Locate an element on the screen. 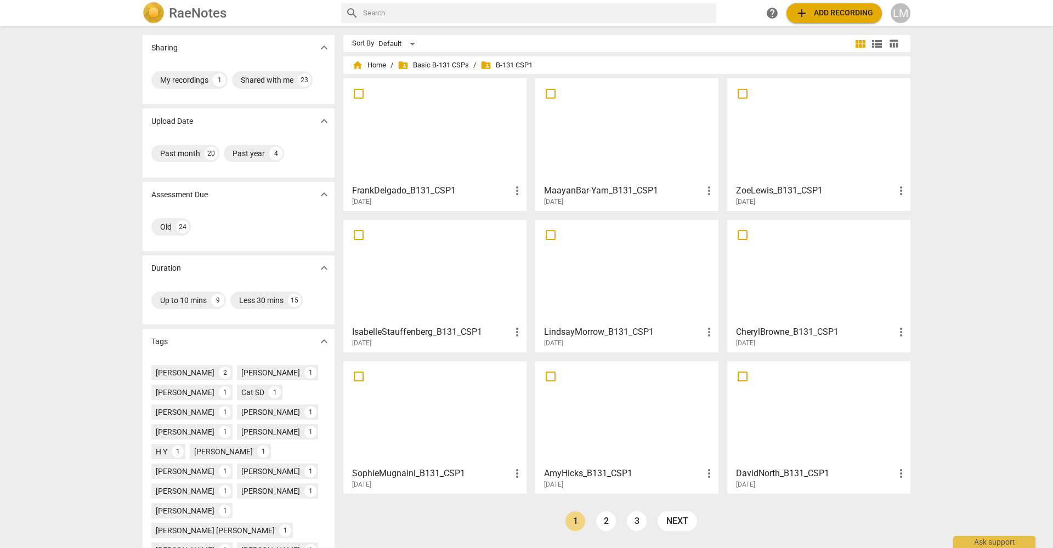  h3: DavidNorth_B131_CSP1 is located at coordinates (815, 474).